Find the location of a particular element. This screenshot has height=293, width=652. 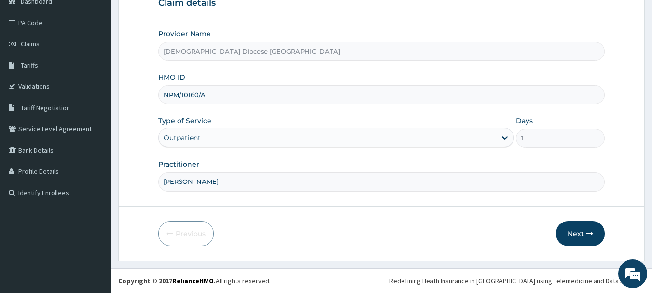

label: Provider Name is located at coordinates (184, 34).